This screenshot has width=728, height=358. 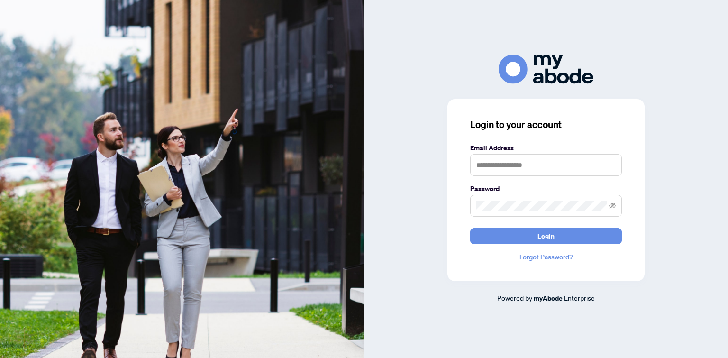 What do you see at coordinates (546, 257) in the screenshot?
I see `a: Forgot Password?` at bounding box center [546, 257].